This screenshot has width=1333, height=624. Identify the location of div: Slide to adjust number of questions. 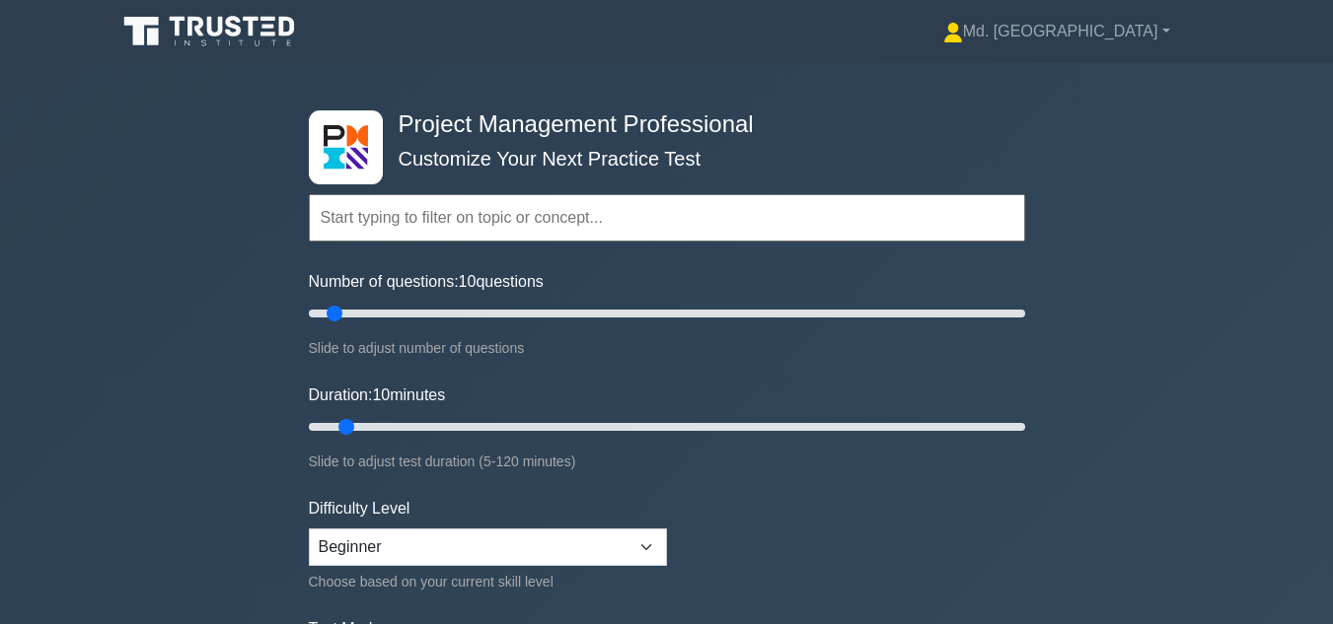
(667, 348).